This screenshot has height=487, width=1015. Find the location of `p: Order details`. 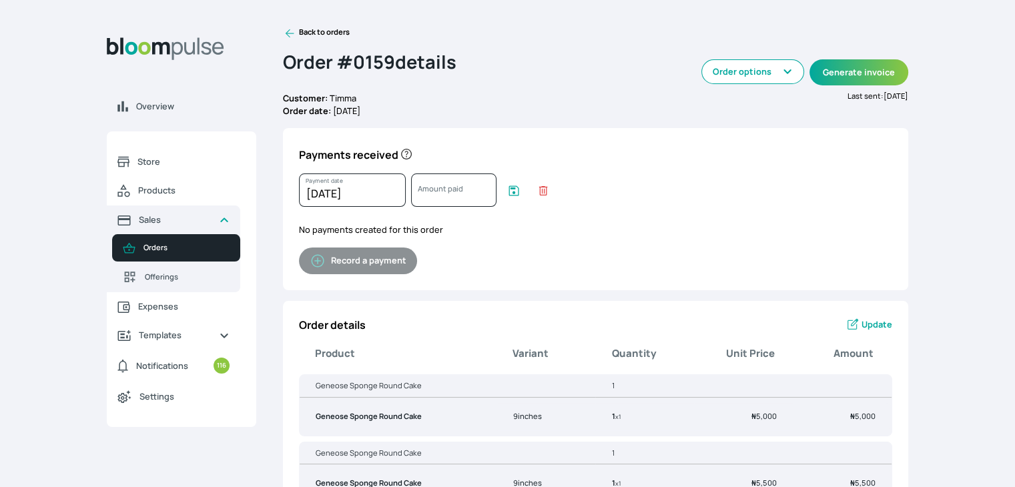

p: Order details is located at coordinates (332, 325).